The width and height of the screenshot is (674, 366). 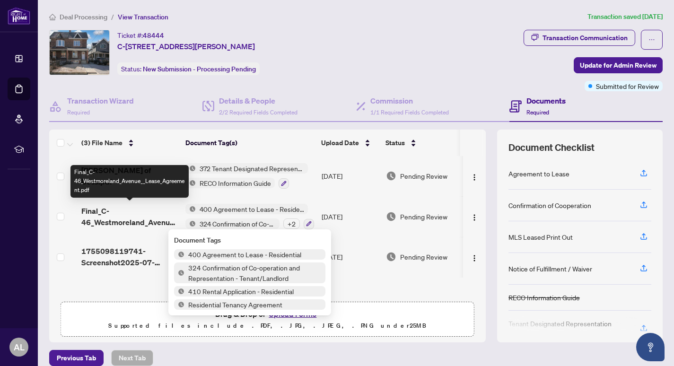 I want to click on img: IMG-W12279740_1.jpg, so click(x=79, y=52).